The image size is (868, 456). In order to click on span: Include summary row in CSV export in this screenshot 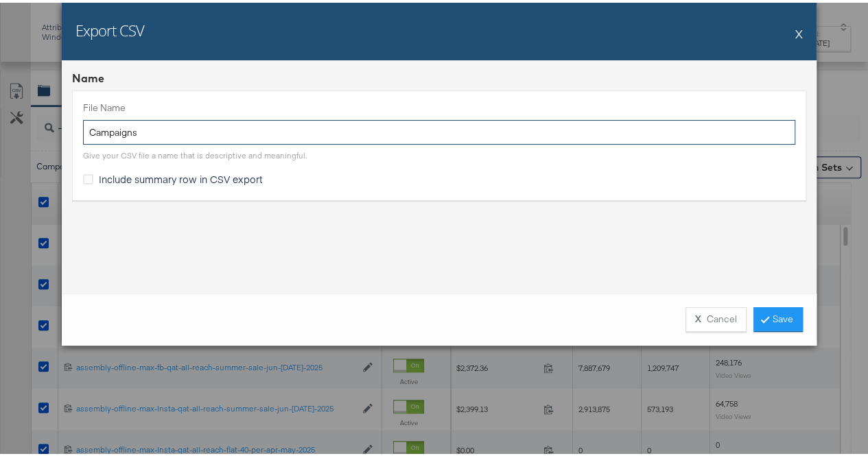, I will do `click(181, 176)`.